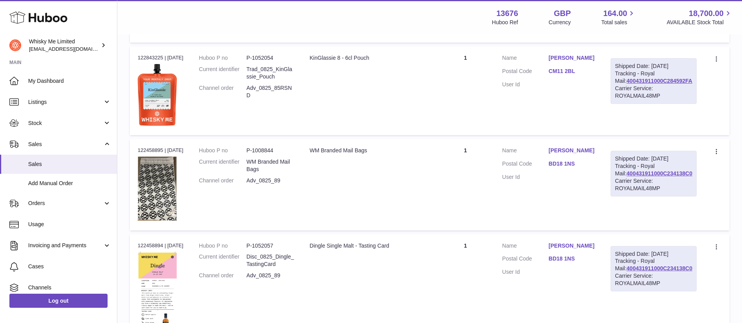 The height and width of the screenshot is (323, 742). I want to click on span: AVAILABLE Stock Total, so click(699, 22).